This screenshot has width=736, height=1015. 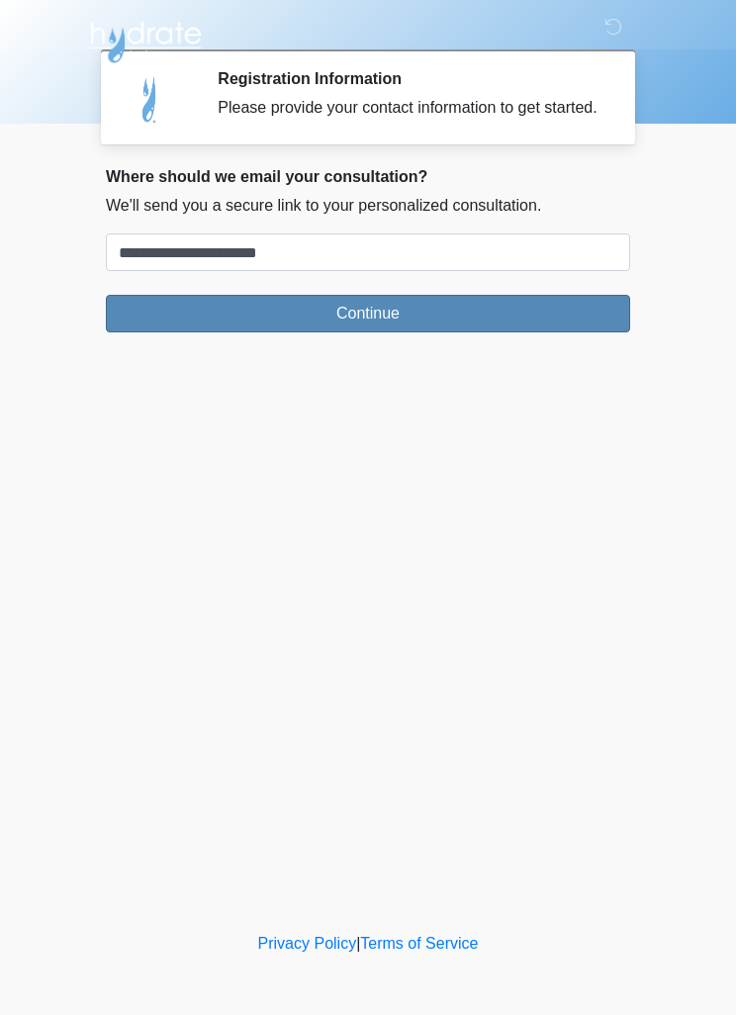 I want to click on button: Continue, so click(x=368, y=314).